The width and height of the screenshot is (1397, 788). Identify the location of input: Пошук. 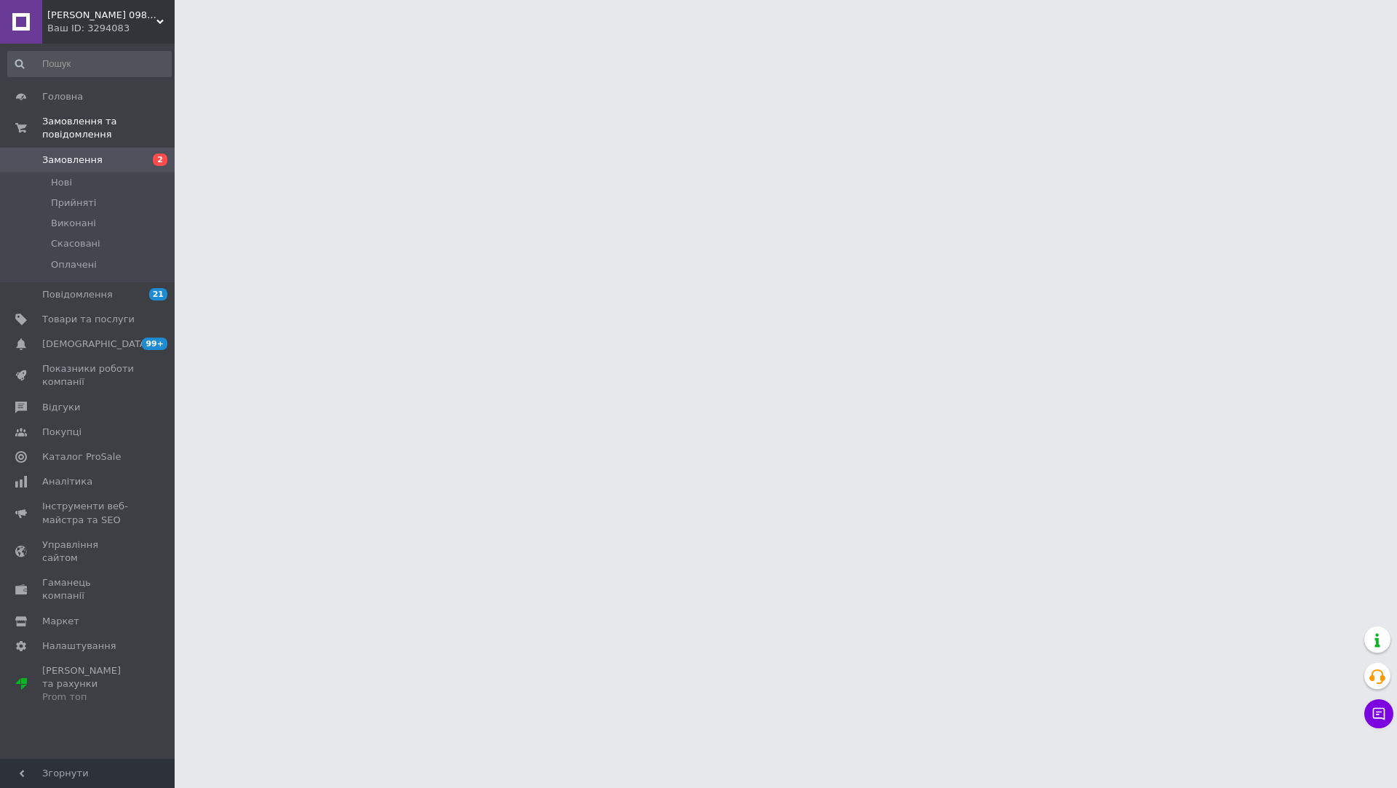
(90, 64).